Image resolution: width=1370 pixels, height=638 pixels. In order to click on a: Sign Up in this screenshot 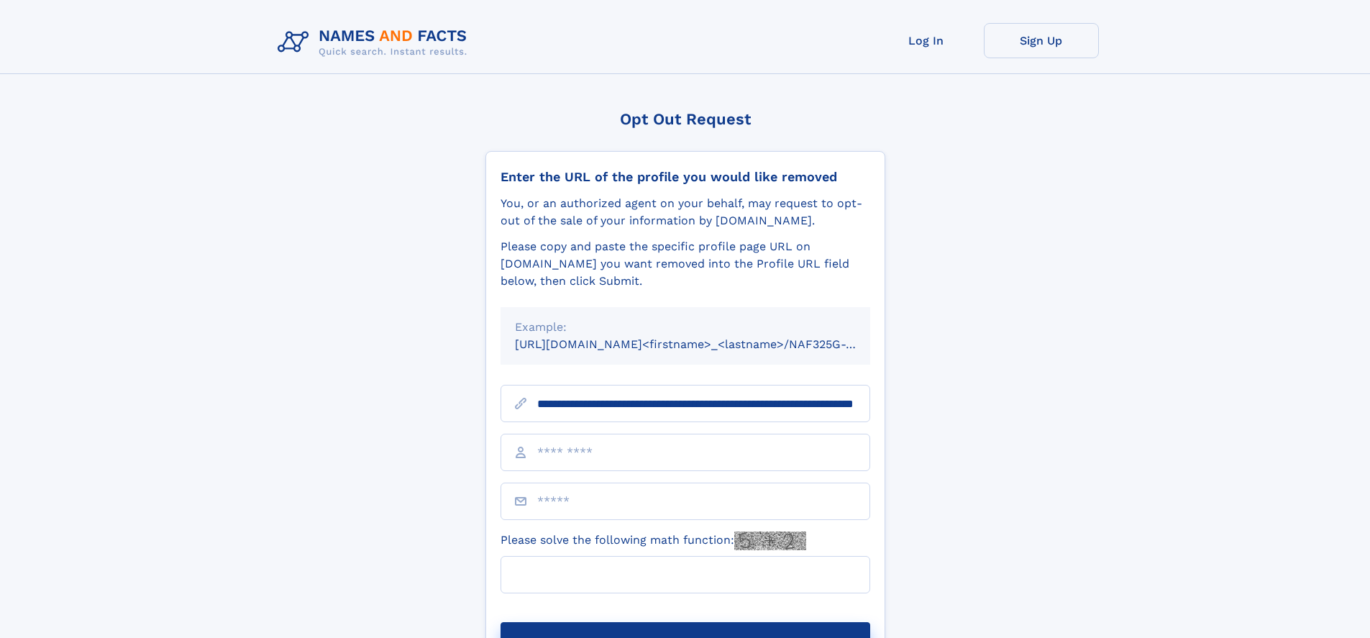, I will do `click(1042, 40)`.